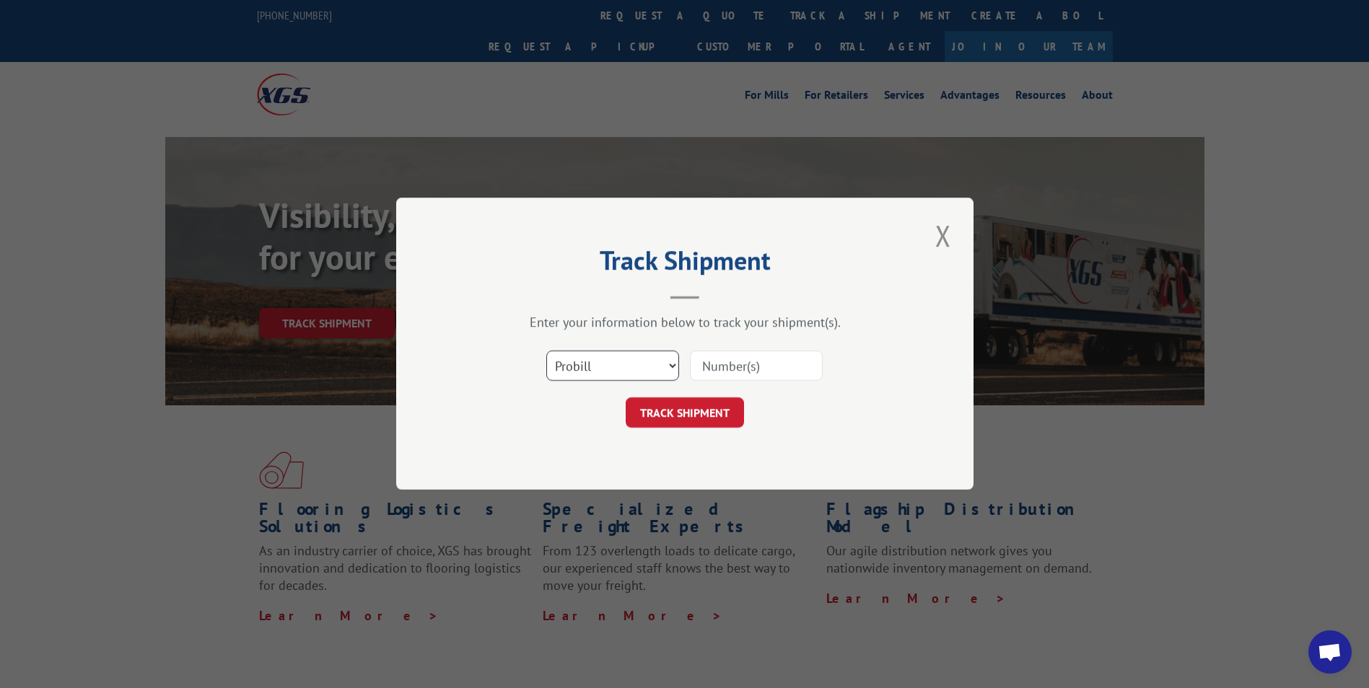  What do you see at coordinates (685, 264) in the screenshot?
I see `h2: Track Shipment` at bounding box center [685, 264].